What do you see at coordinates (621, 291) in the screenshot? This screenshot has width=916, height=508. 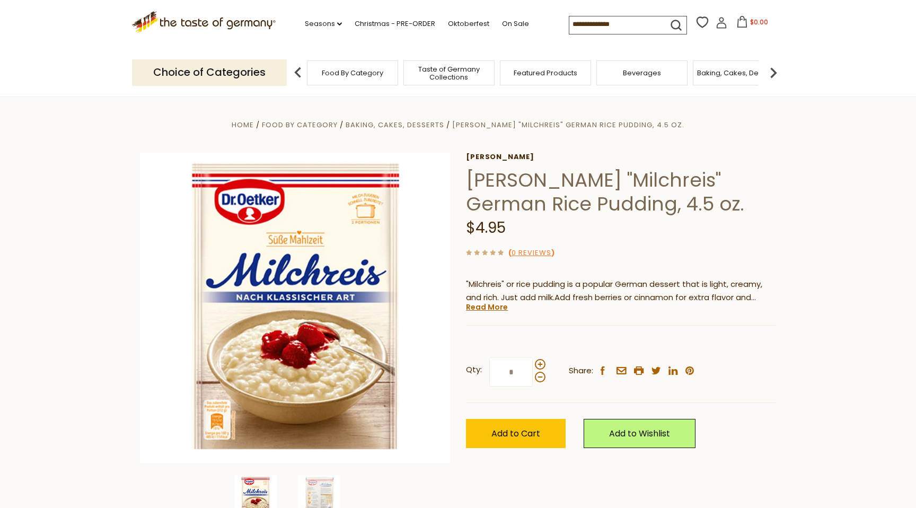 I see `p: Add fresh berries or cinnamon for extra flavor and texture. Made from the finest ingredients by [...` at bounding box center [621, 291].